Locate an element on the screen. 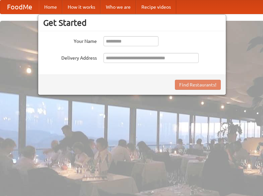 The width and height of the screenshot is (263, 196). label: Delivery Address is located at coordinates (70, 57).